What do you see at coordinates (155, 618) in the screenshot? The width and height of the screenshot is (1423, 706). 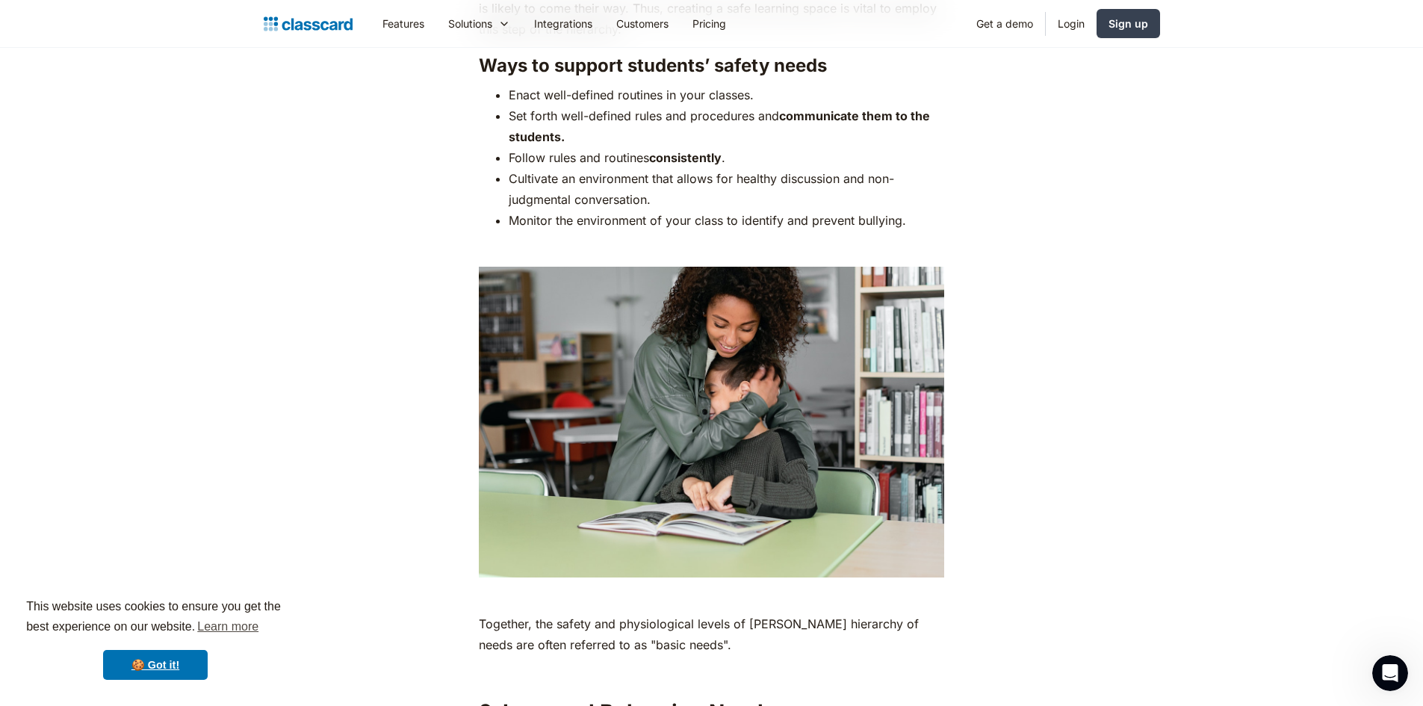 I see `span: This website uses cookies to ensure you get the best experience on our website.` at bounding box center [155, 618].